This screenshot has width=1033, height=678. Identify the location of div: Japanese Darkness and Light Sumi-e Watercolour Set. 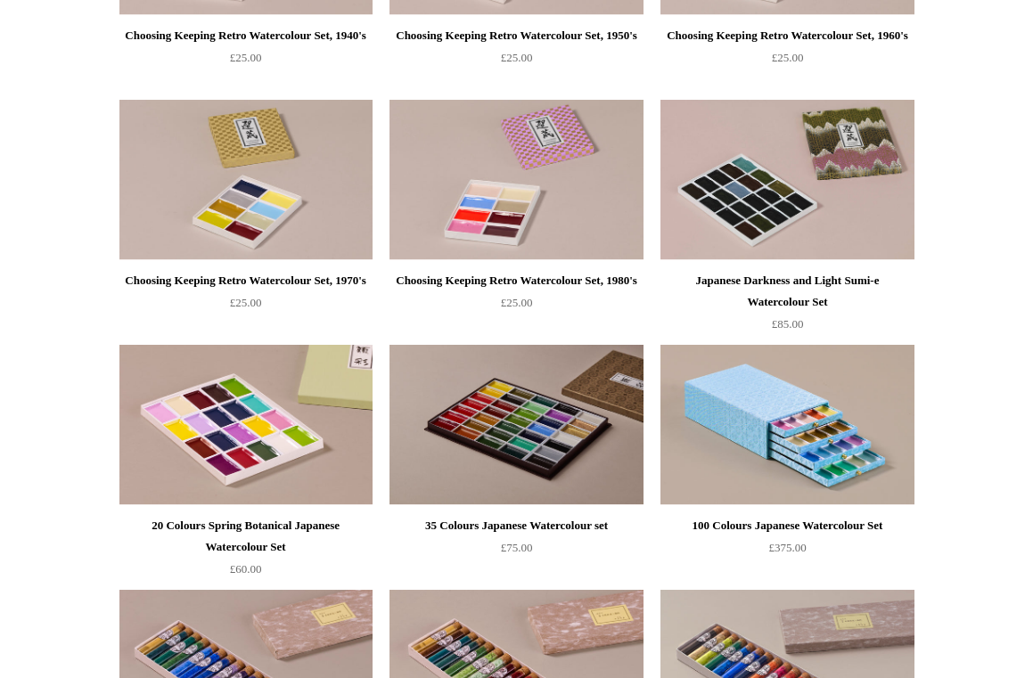
(787, 291).